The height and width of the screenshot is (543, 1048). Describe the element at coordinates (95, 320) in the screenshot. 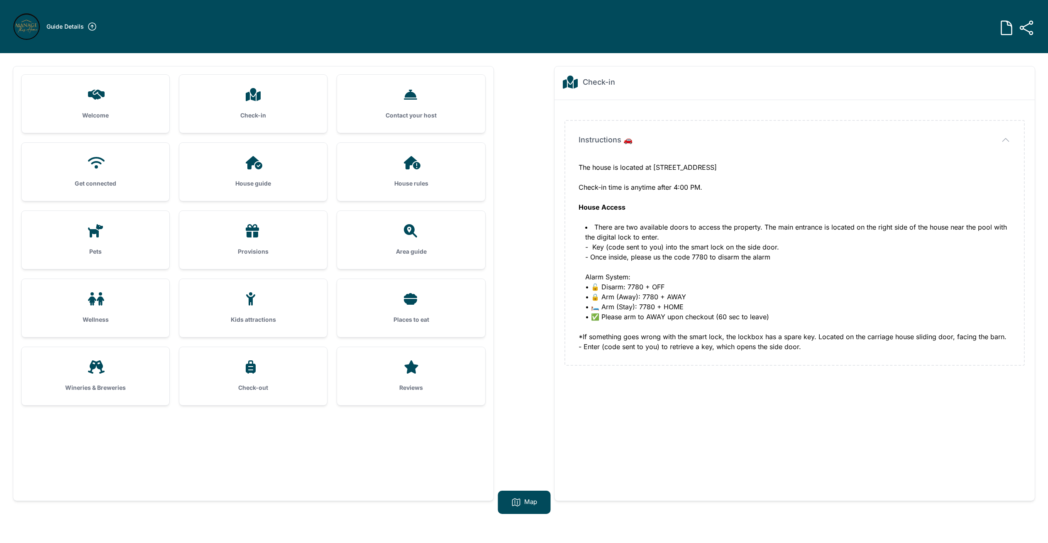

I see `h3: Wellness` at that location.